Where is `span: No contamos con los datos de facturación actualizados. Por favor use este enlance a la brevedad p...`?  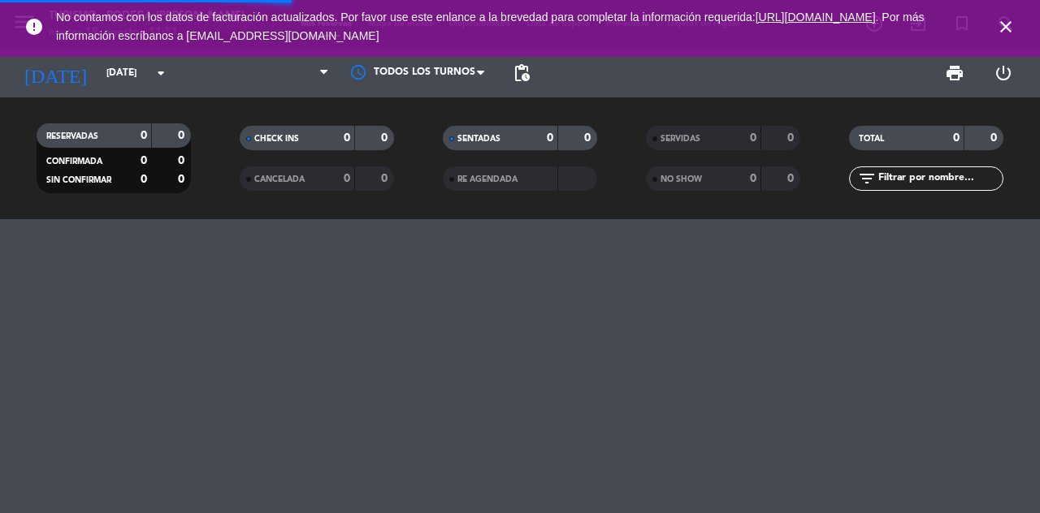
span: No contamos con los datos de facturación actualizados. Por favor use este enlance a la brevedad p... is located at coordinates (490, 26).